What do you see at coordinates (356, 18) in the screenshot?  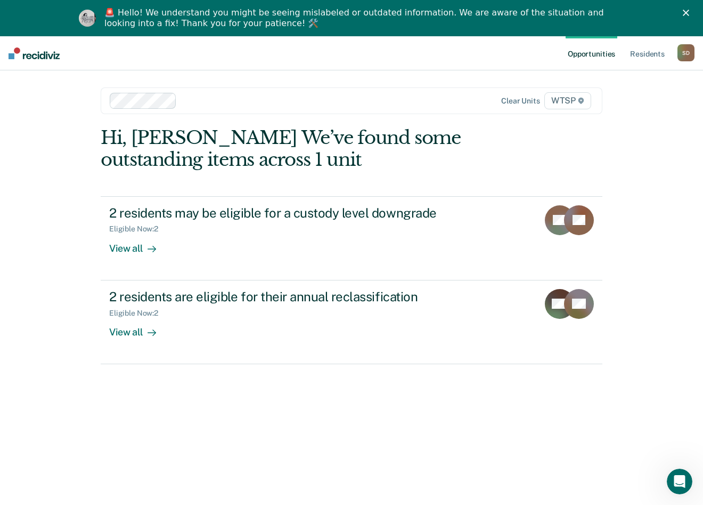 I see `div: 🚨 Hello! We understand you might be seeing mislabeled or outdated information. We are aware of th...` at bounding box center [356, 18].